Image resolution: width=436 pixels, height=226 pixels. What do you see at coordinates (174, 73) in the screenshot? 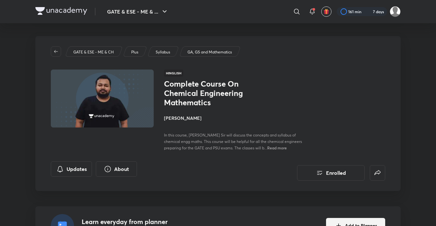
I see `span: Hinglish` at bounding box center [174, 73].